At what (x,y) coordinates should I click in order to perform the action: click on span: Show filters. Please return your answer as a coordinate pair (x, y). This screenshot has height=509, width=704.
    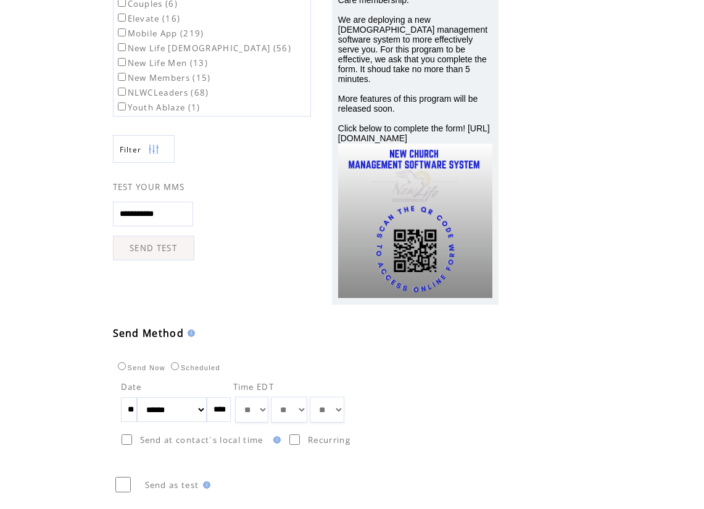
    Looking at the image, I should click on (131, 149).